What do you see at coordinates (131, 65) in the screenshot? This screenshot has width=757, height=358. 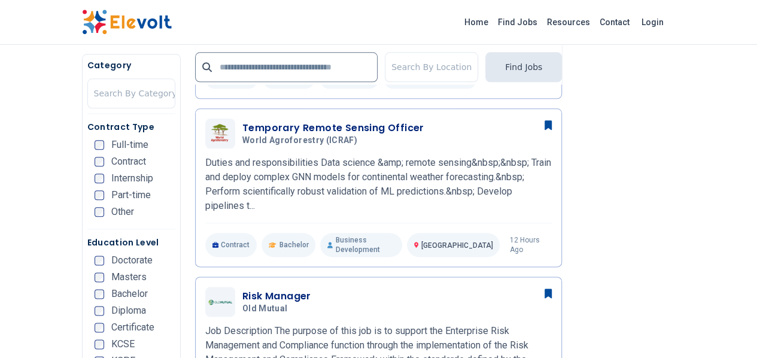 I see `h5: Category` at bounding box center [131, 65].